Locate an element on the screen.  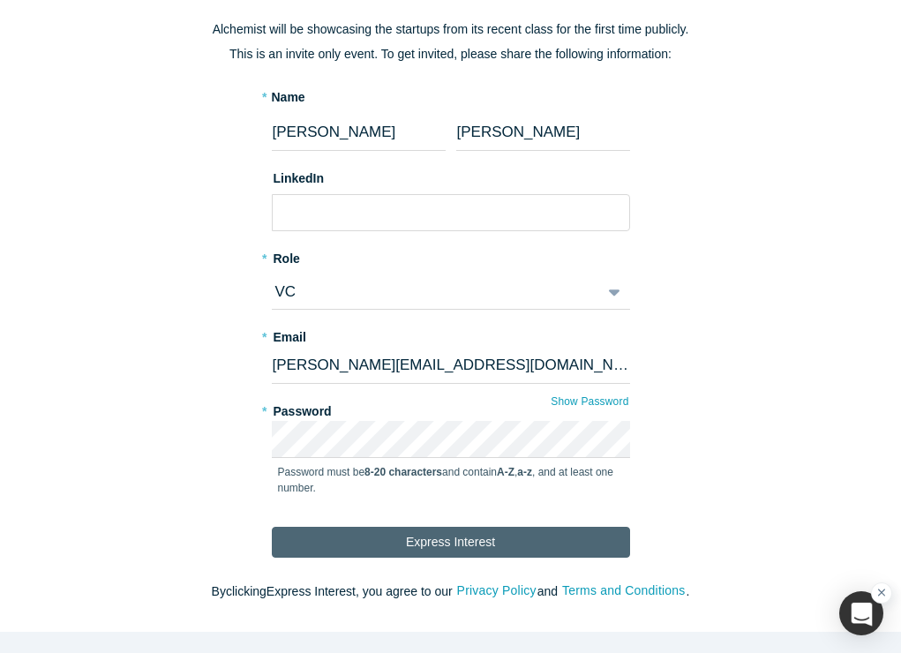
p: This is an invite only event. To get invited, please share the following information: is located at coordinates (451, 54).